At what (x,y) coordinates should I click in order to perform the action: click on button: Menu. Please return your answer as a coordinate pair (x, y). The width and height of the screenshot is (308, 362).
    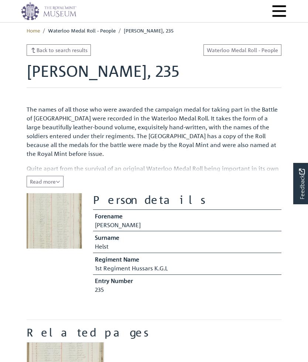
    Looking at the image, I should click on (279, 11).